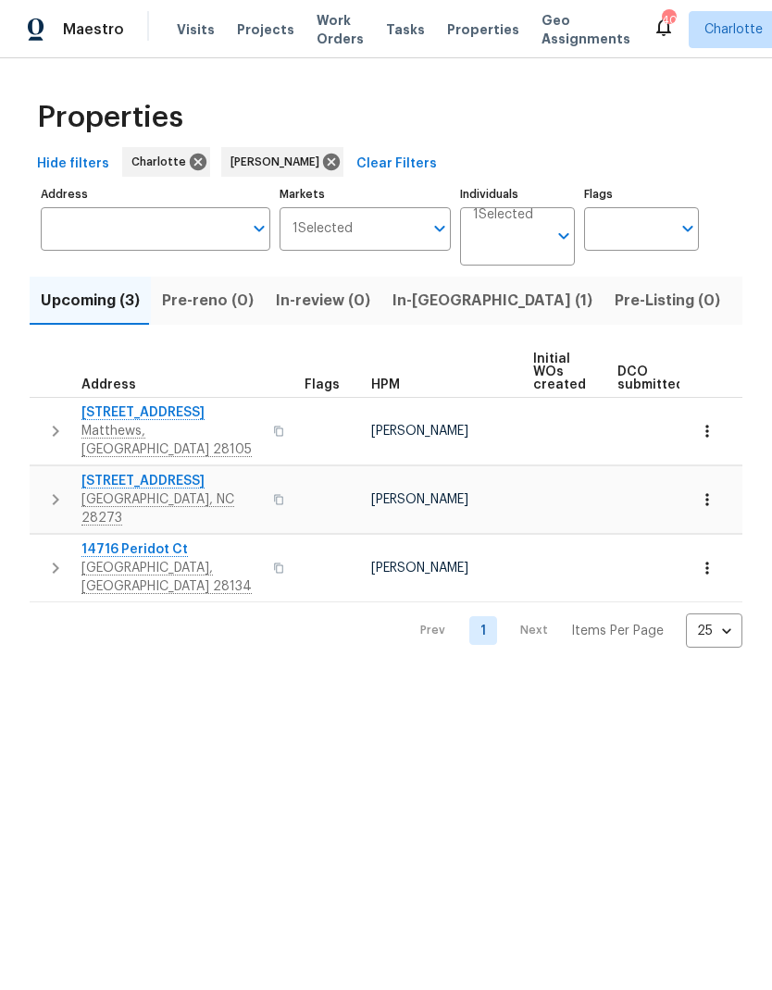  I want to click on button: Clear Filters, so click(396, 164).